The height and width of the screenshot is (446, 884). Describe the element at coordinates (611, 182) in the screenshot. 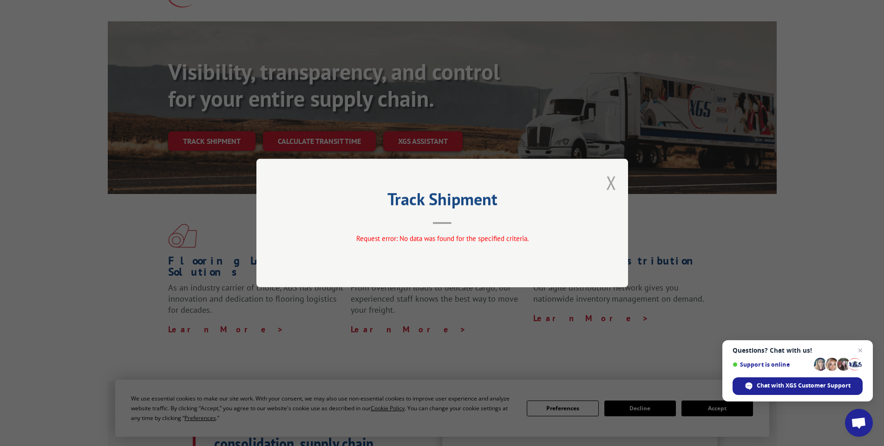

I see `button: Close modal` at that location.